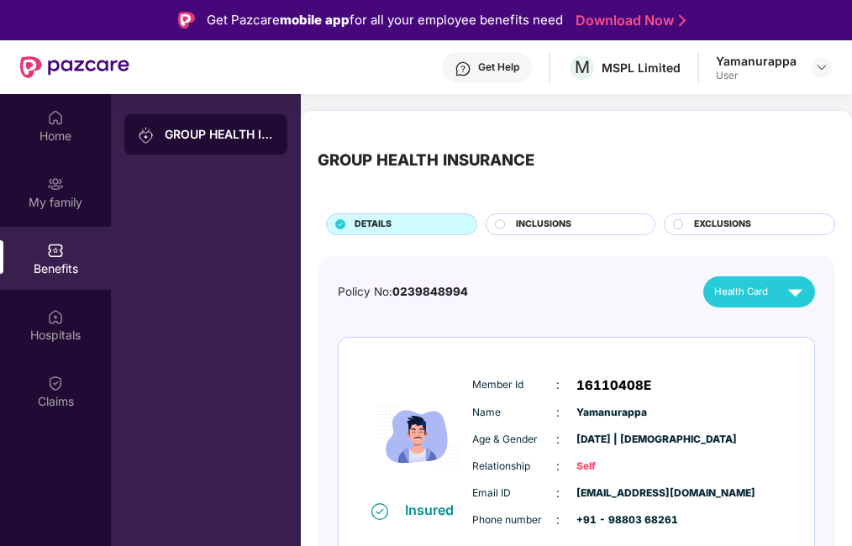 This screenshot has width=852, height=546. I want to click on div: Yamanurappa, so click(756, 61).